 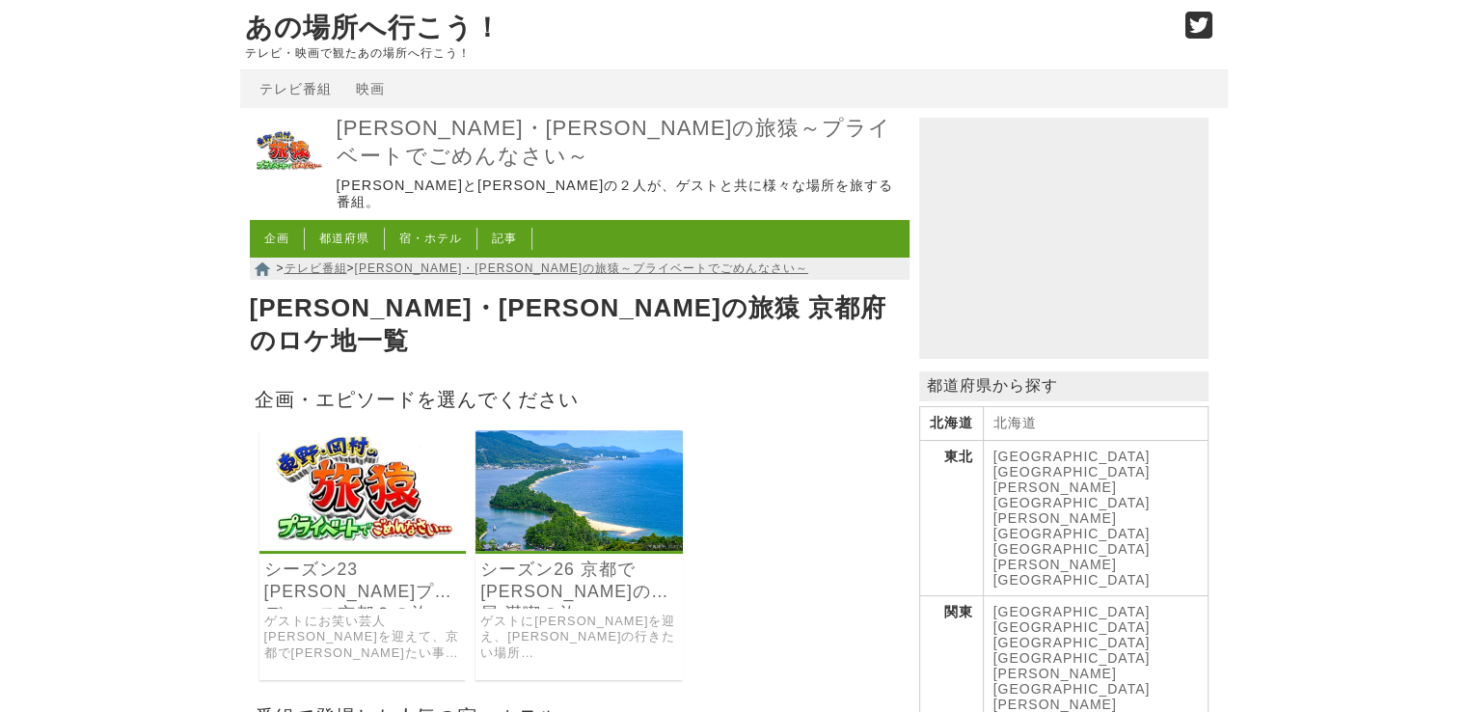 What do you see at coordinates (1064, 386) in the screenshot?
I see `p: 都道府県から探す` at bounding box center [1064, 386].